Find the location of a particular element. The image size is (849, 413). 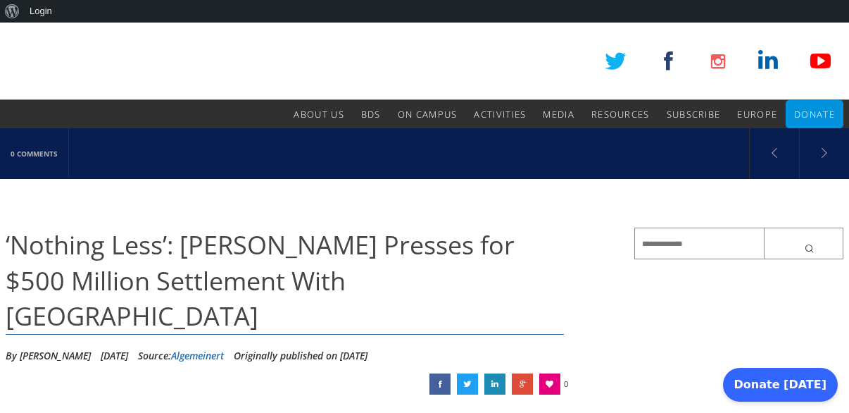

span: Subscribe is located at coordinates (694, 114).